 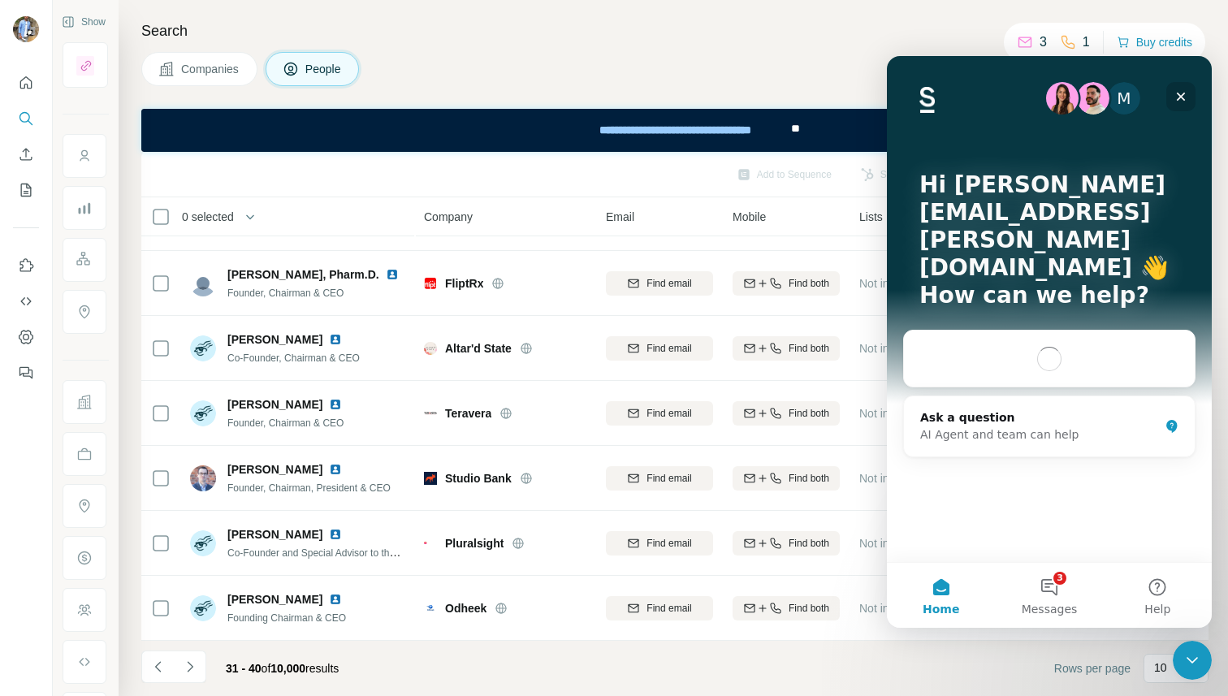 What do you see at coordinates (464, 283) in the screenshot?
I see `span: FliptRx` at bounding box center [464, 283].